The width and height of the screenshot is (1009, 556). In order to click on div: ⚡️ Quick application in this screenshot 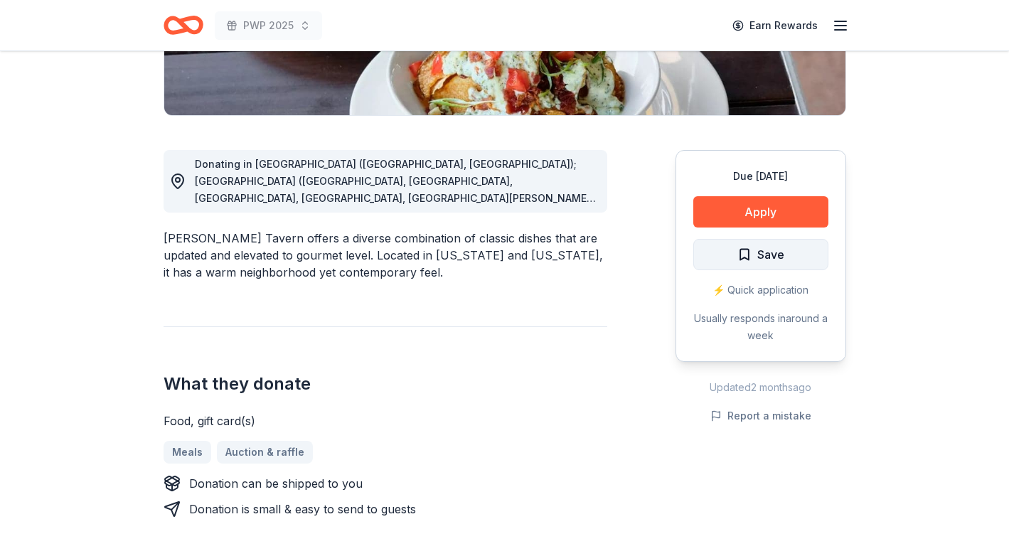, I will do `click(761, 290)`.